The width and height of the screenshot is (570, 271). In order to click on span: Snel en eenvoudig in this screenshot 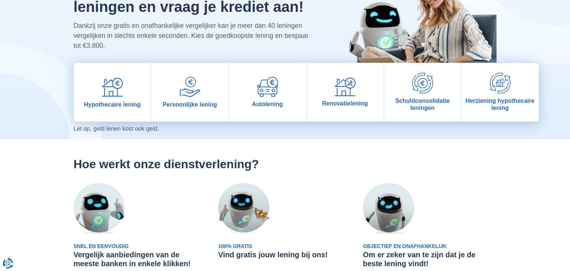, I will do `click(101, 246)`.